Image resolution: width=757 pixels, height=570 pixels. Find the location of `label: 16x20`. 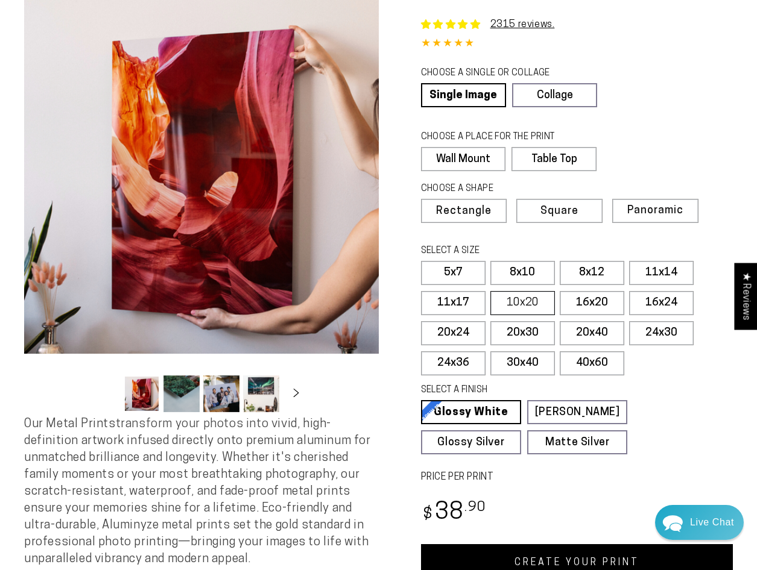

label: 16x20 is located at coordinates (591, 303).